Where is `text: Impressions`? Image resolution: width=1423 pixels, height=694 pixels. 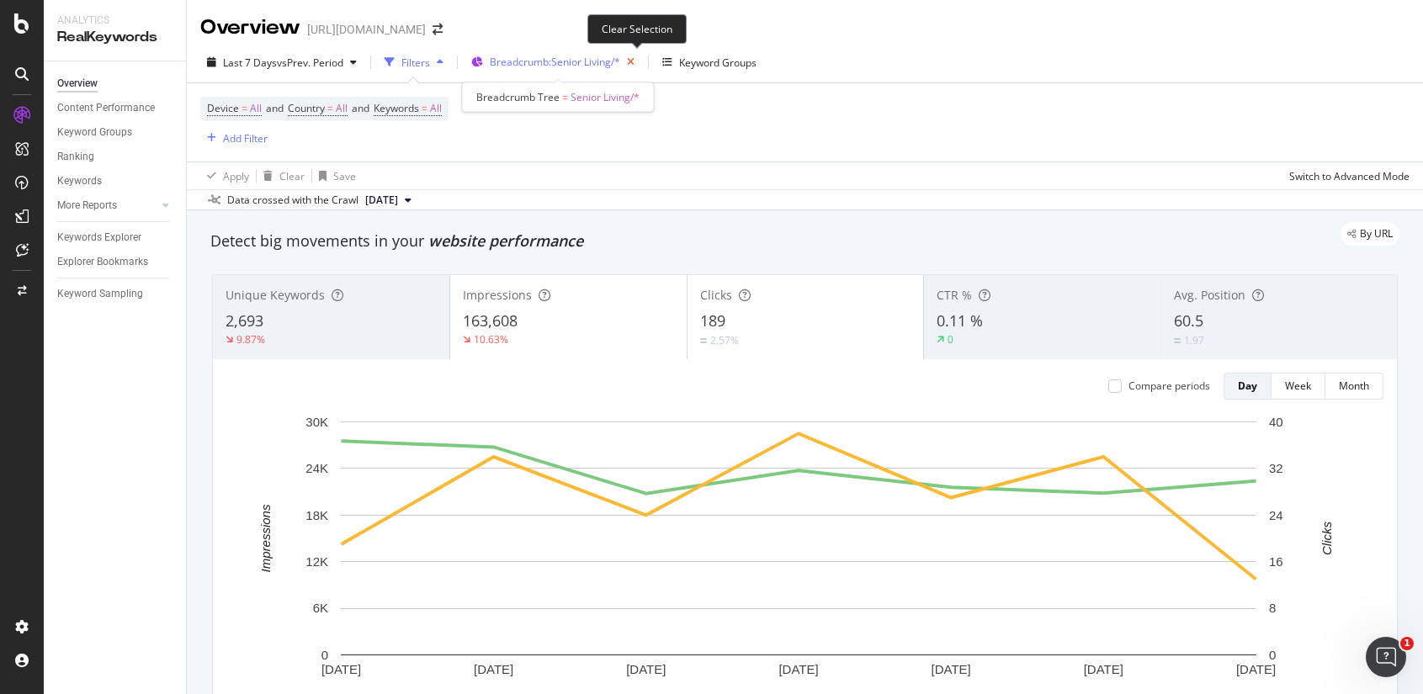
text: Impressions is located at coordinates (265, 538).